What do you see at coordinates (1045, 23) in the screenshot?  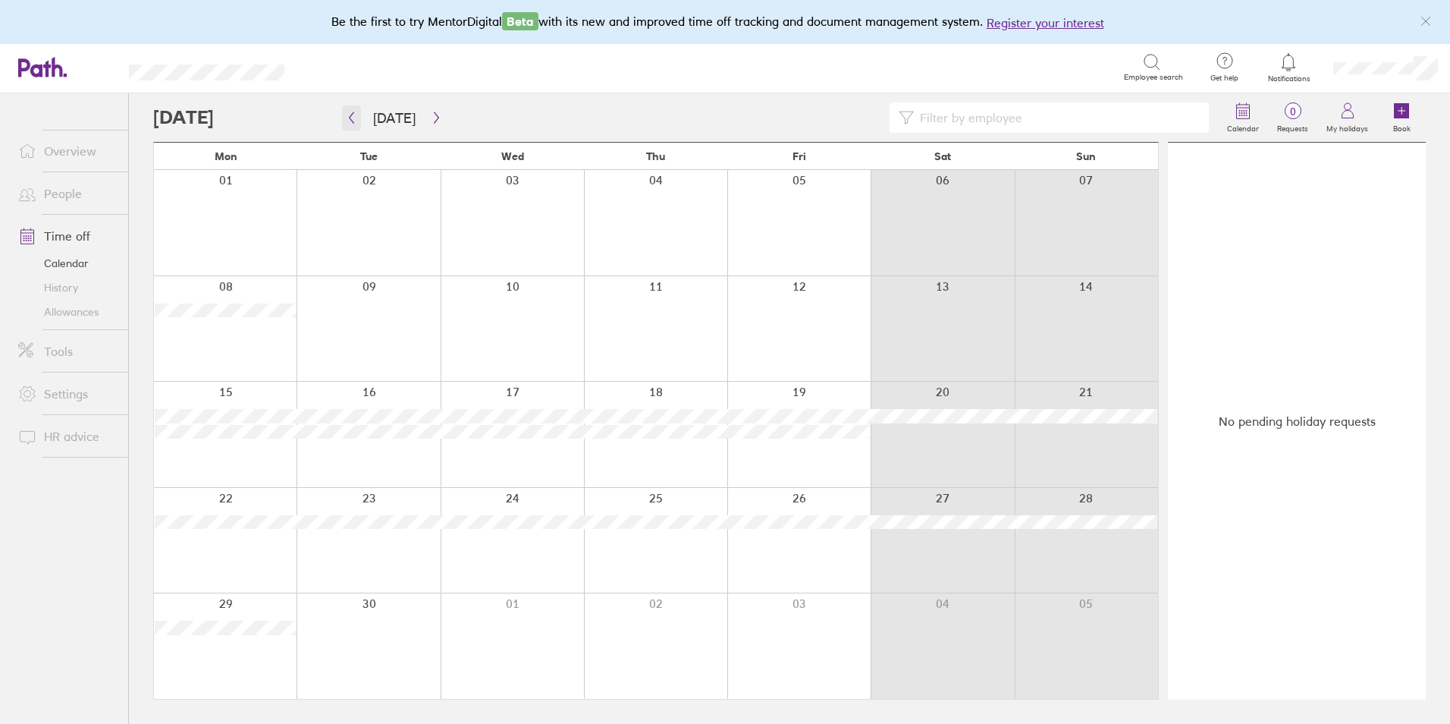 I see `button: Register your interest` at bounding box center [1045, 23].